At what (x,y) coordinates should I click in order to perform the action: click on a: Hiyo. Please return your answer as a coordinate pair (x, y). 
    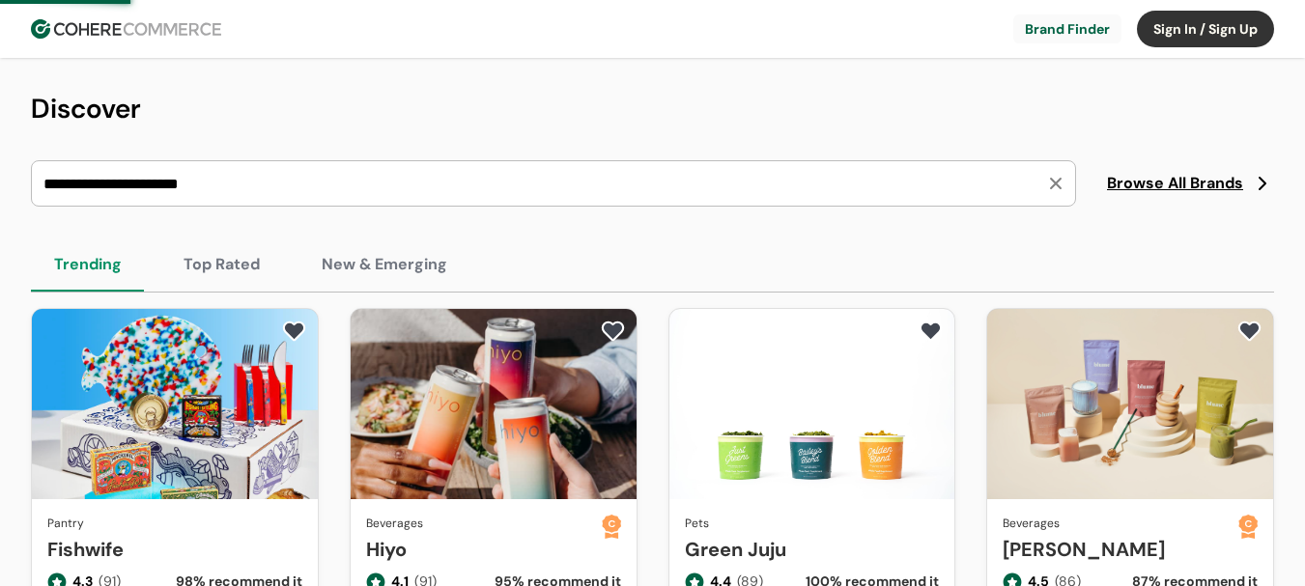
    Looking at the image, I should click on (484, 550).